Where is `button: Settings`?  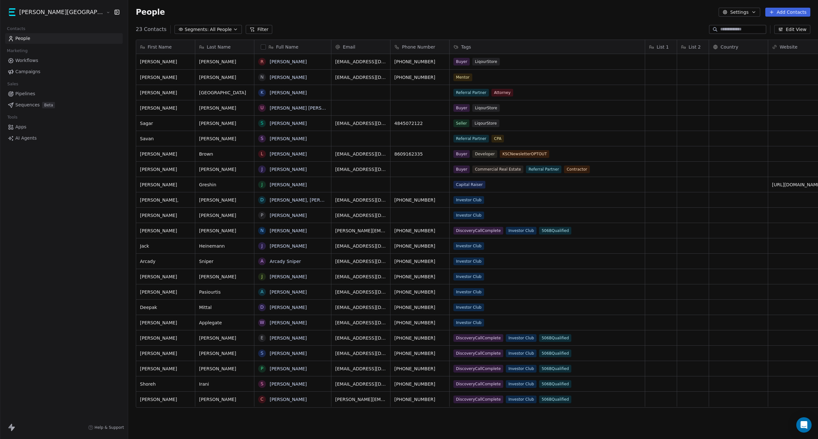 button: Settings is located at coordinates (739, 12).